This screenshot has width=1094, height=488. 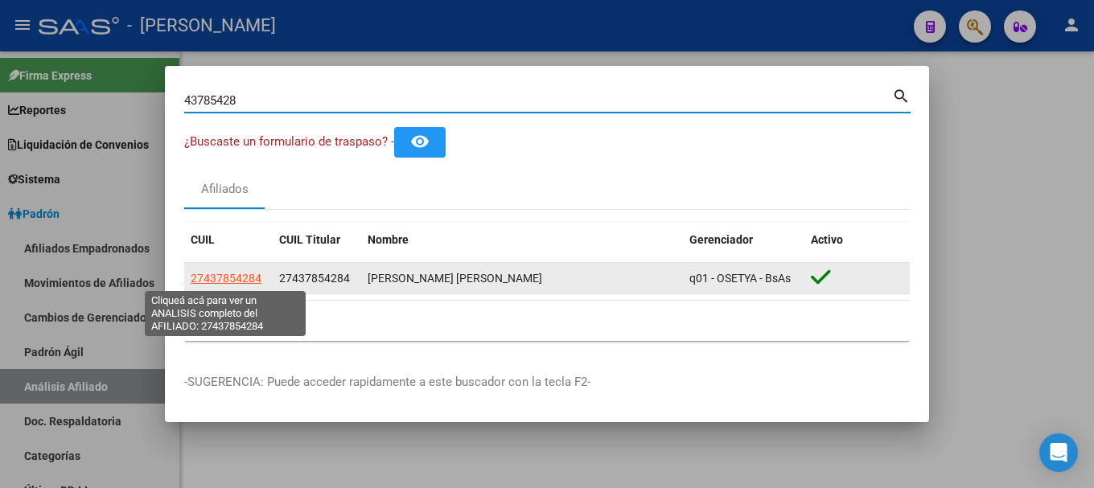 I want to click on span: q01 - OSETYA - BsAs, so click(x=740, y=278).